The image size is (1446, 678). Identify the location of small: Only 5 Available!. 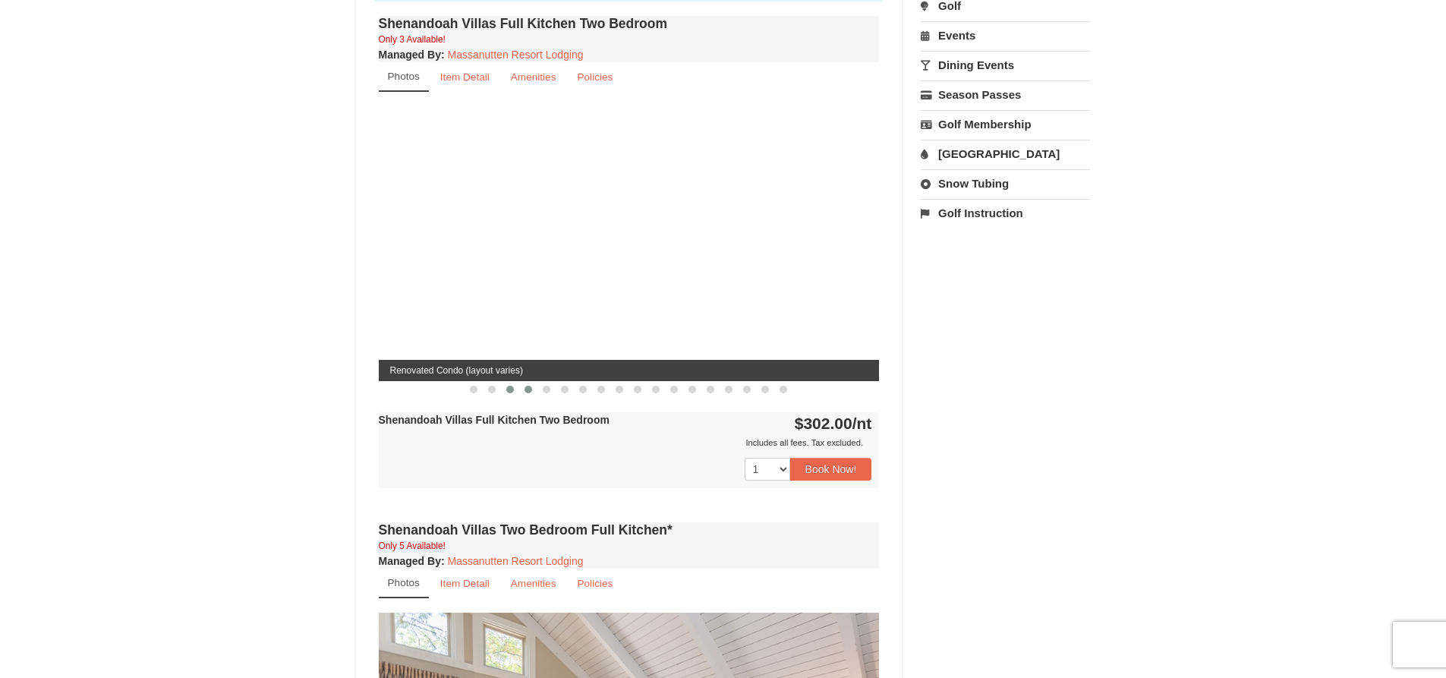
(412, 546).